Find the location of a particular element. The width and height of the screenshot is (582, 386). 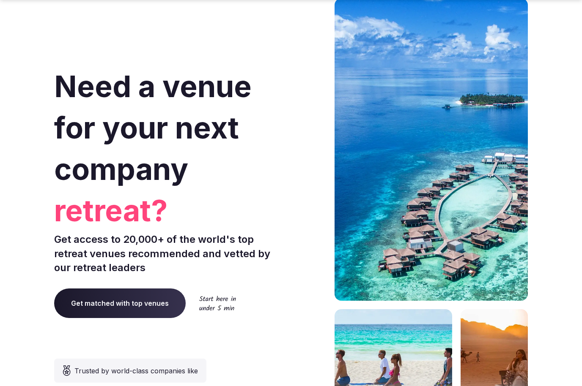

p: Get access to 20,000+ of the world's top retreat venues recommended and vetted by our retreat lea... is located at coordinates (171, 254).